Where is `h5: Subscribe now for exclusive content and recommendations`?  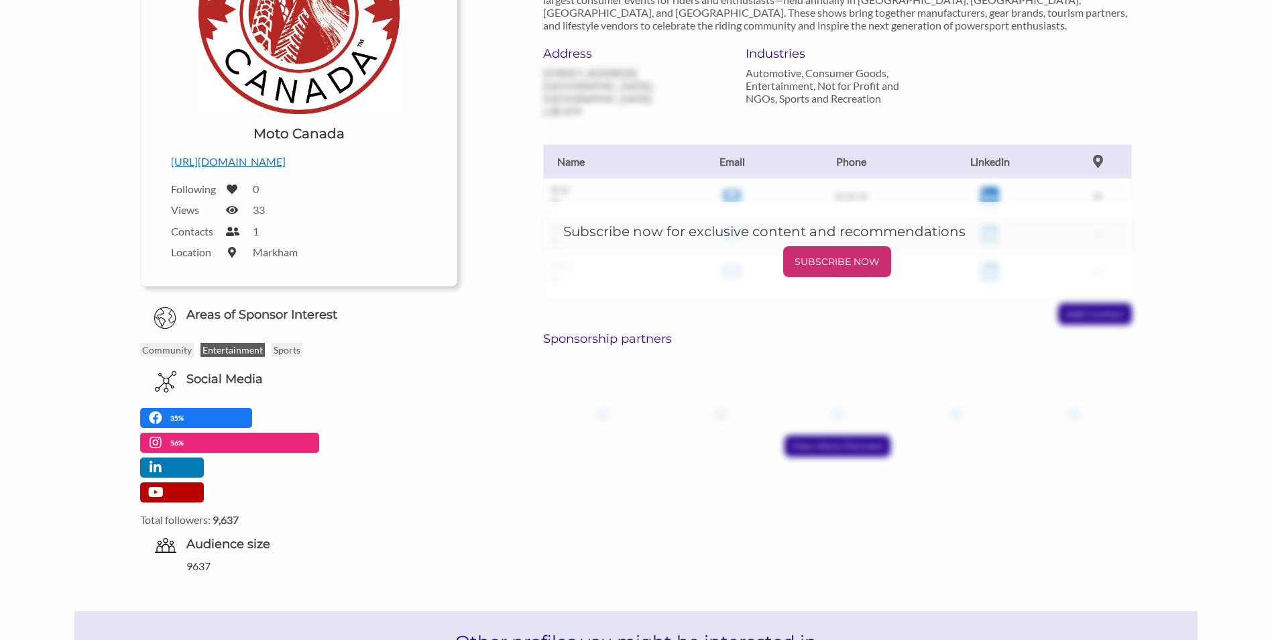 h5: Subscribe now for exclusive content and recommendations is located at coordinates (837, 231).